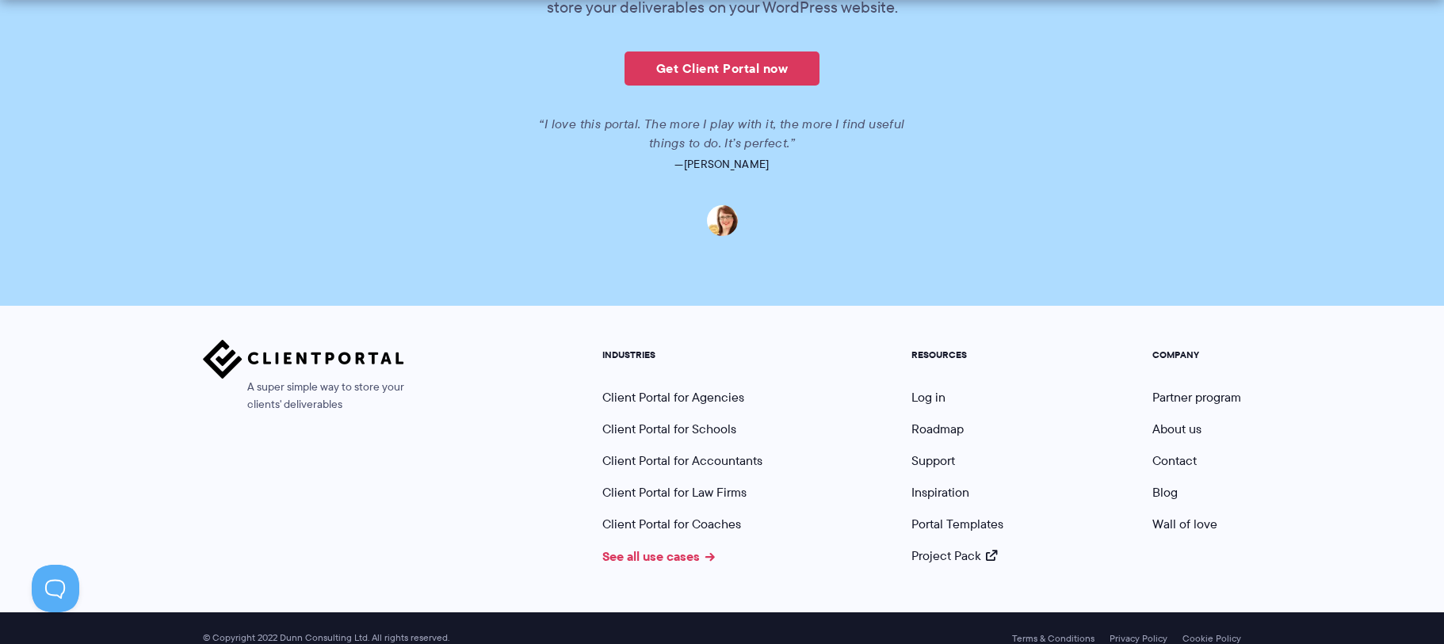  Describe the element at coordinates (954, 556) in the screenshot. I see `a: Project Pack` at that location.